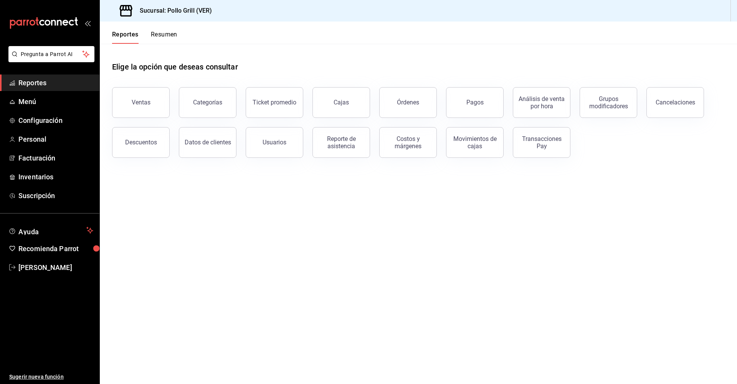 This screenshot has width=737, height=384. What do you see at coordinates (141, 142) in the screenshot?
I see `div: Descuentos` at bounding box center [141, 142].